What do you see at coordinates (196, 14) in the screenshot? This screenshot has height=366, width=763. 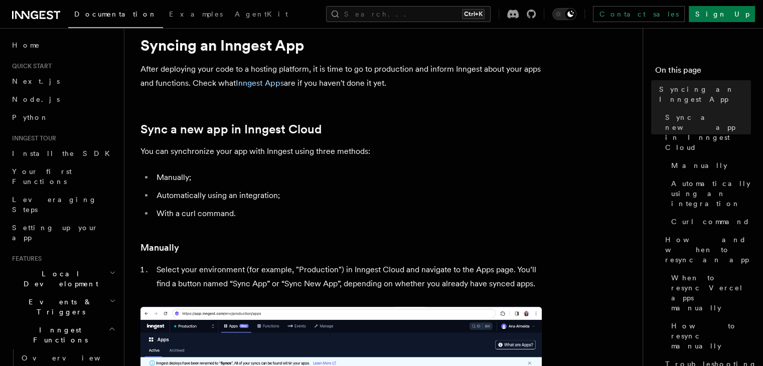 I see `span: Examples` at bounding box center [196, 14].